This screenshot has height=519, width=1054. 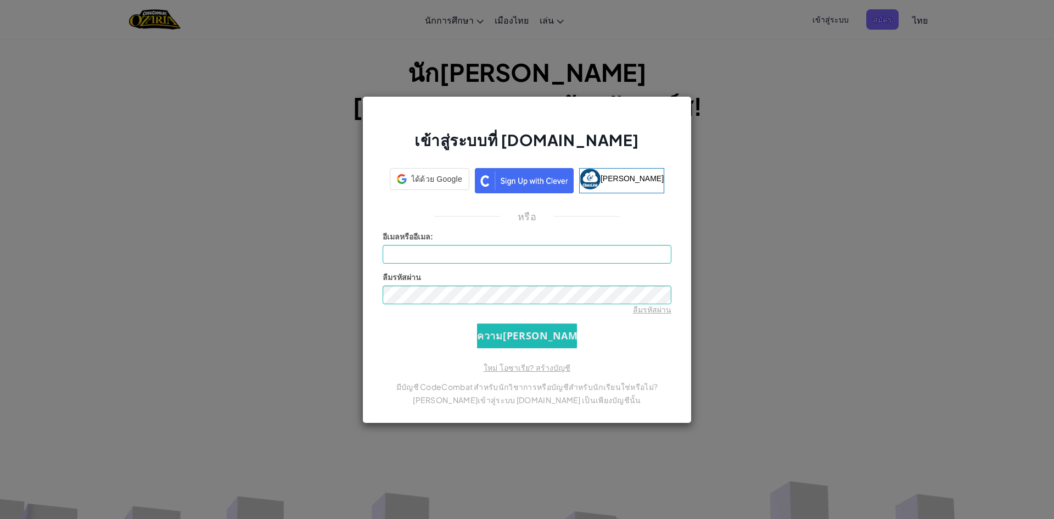 I want to click on font: หรือ, so click(x=527, y=216).